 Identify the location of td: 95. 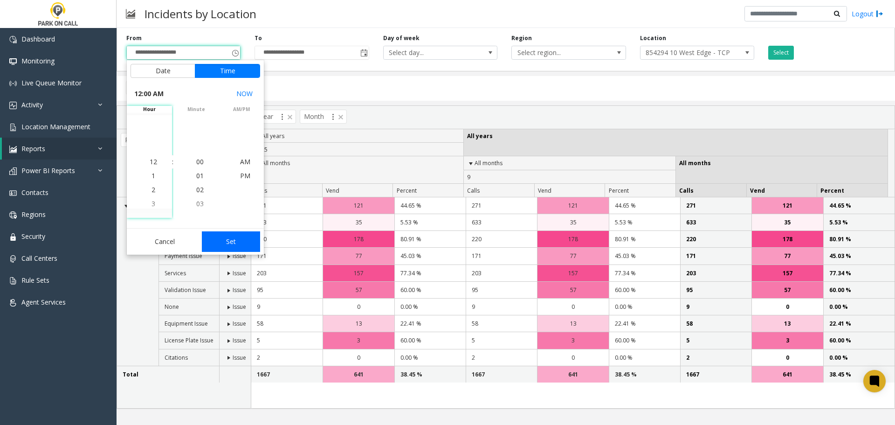
(501, 290).